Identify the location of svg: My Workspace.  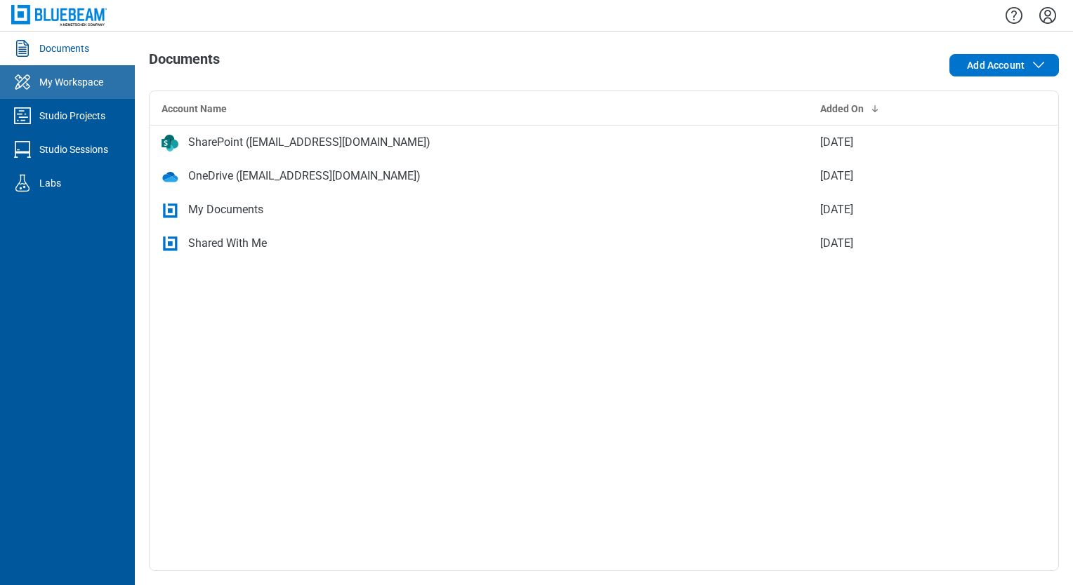
(22, 82).